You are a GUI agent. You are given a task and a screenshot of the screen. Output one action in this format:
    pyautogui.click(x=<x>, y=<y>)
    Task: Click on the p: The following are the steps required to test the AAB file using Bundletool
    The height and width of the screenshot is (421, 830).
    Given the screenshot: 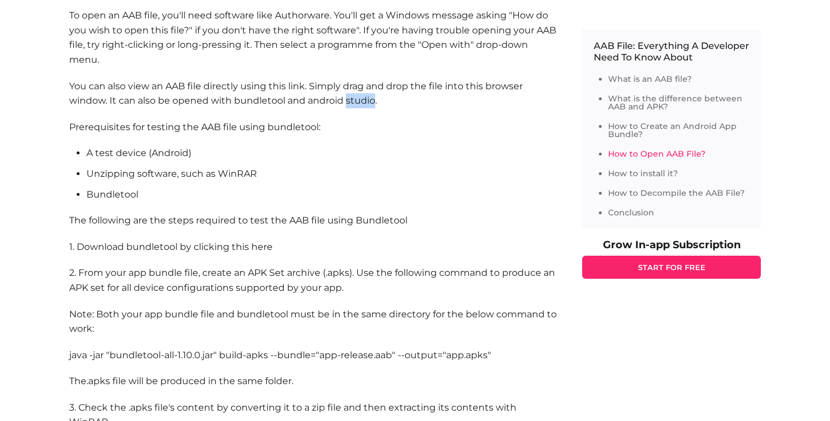 What is the action you would take?
    pyautogui.click(x=314, y=221)
    